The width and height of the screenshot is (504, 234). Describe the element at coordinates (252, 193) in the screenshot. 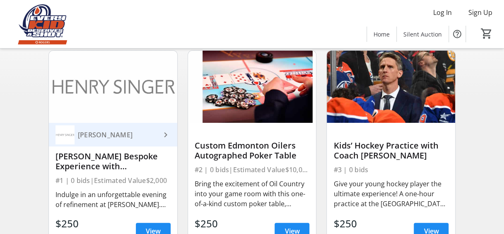

I see `div: Bring the excitement of Oil Country into your game room with this one-of-a-kind custom poker tabl...` at that location.